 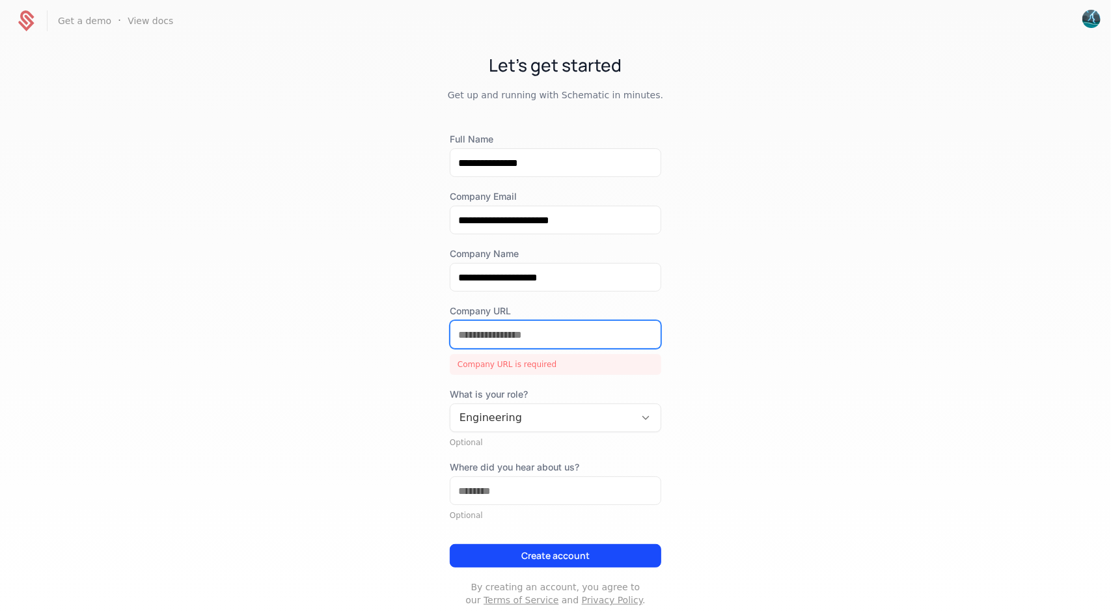 I want to click on a: Get a demo, so click(x=85, y=21).